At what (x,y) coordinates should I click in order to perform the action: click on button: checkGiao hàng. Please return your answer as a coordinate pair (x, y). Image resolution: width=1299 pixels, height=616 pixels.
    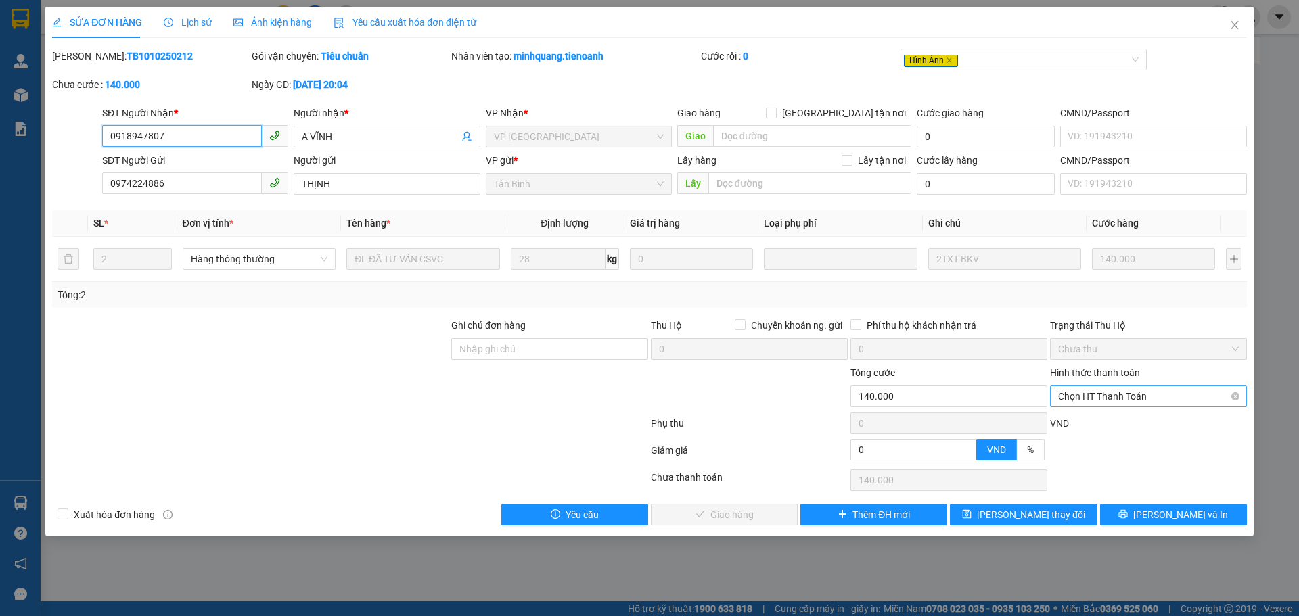
    Looking at the image, I should click on (724, 515).